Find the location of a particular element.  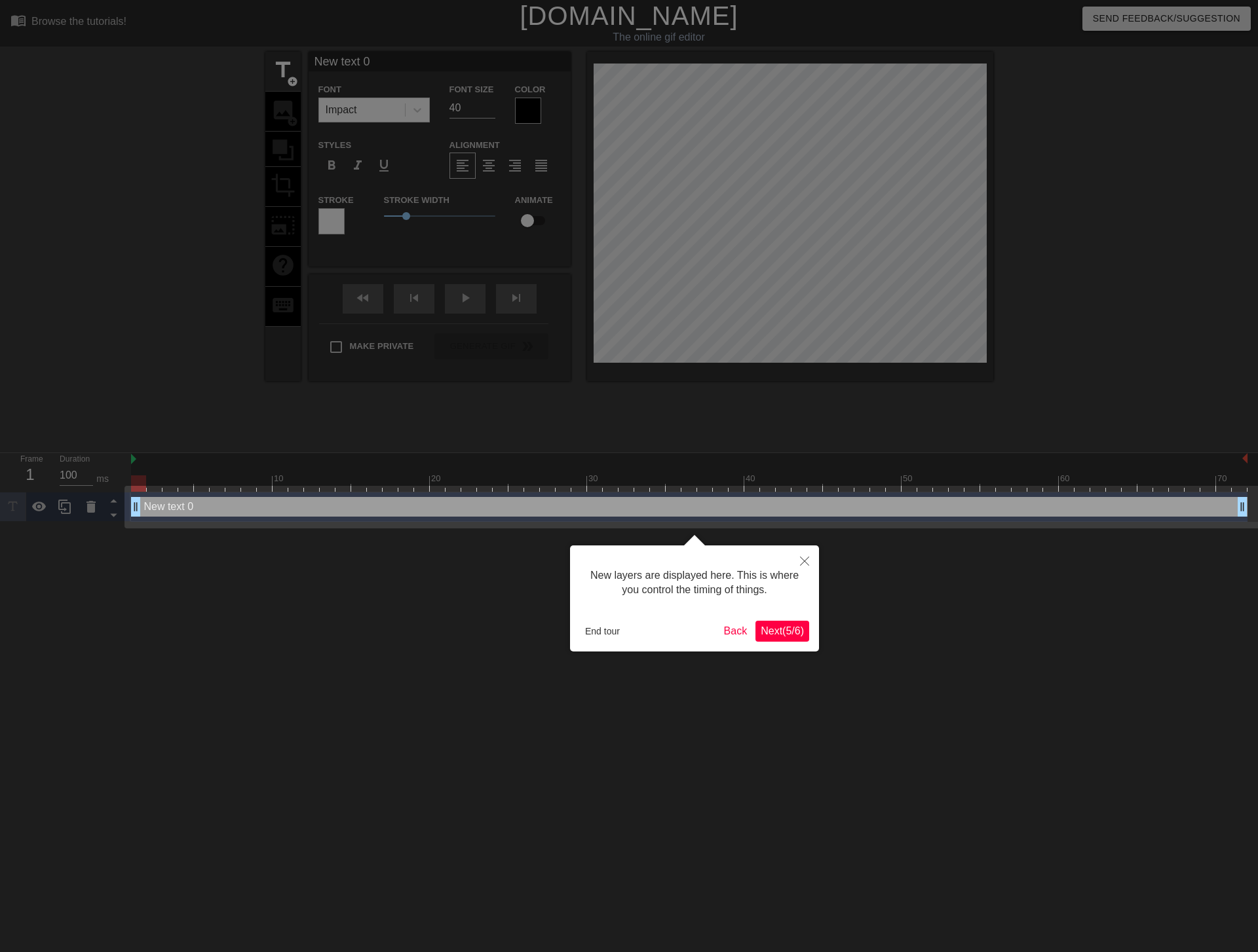

button: Back is located at coordinates (736, 631).